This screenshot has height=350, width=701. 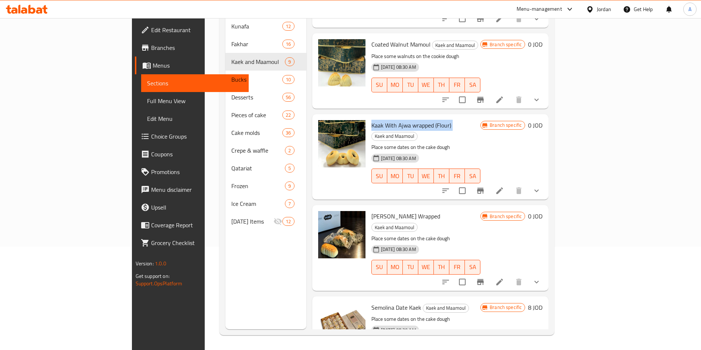 I want to click on span: 2, so click(x=289, y=150).